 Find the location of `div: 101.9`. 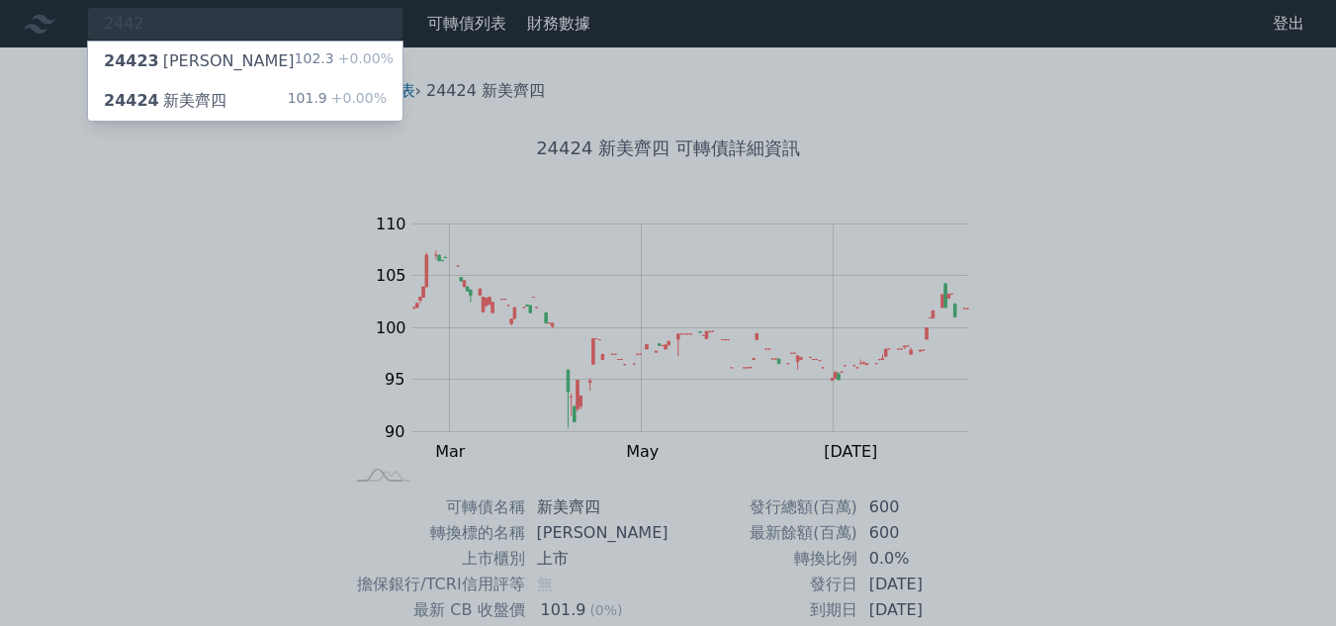

div: 101.9 is located at coordinates (337, 101).